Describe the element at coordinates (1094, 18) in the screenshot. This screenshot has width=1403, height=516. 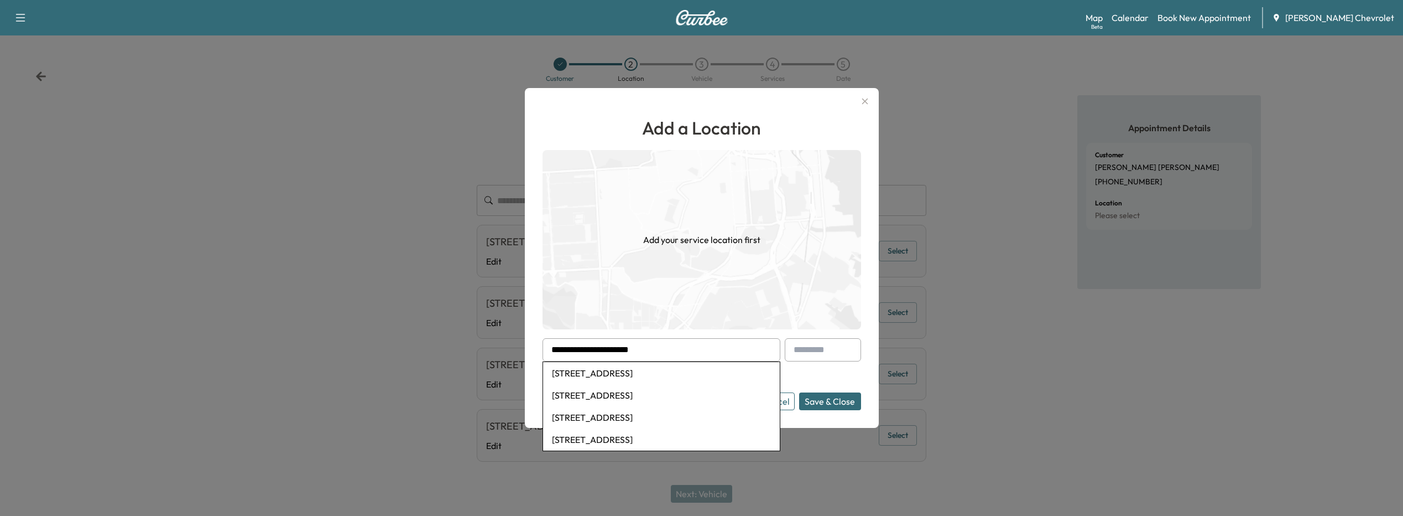
I see `a: MapBeta` at that location.